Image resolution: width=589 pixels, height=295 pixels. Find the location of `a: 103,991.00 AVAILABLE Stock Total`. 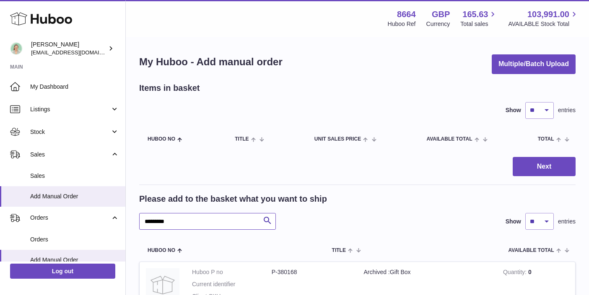

a: 103,991.00 AVAILABLE Stock Total is located at coordinates (543, 18).